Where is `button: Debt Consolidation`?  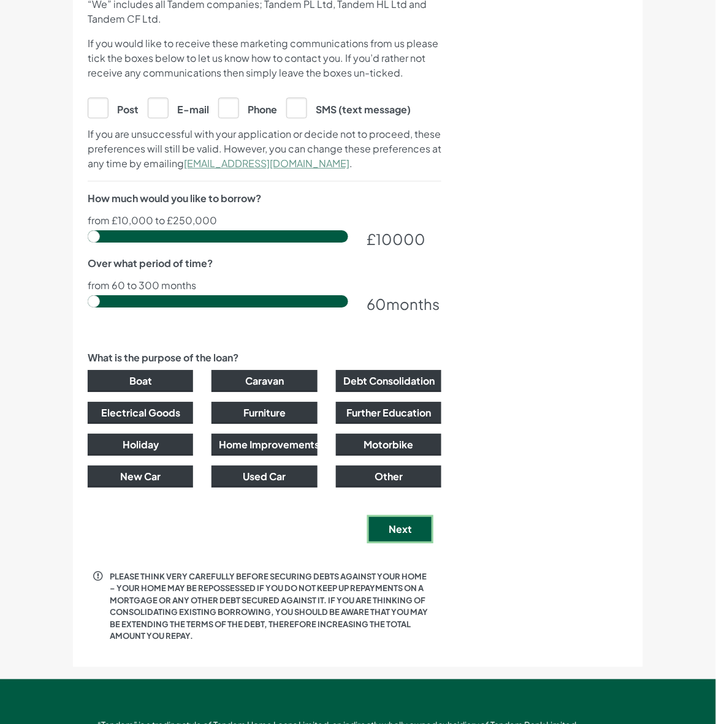 button: Debt Consolidation is located at coordinates (389, 381).